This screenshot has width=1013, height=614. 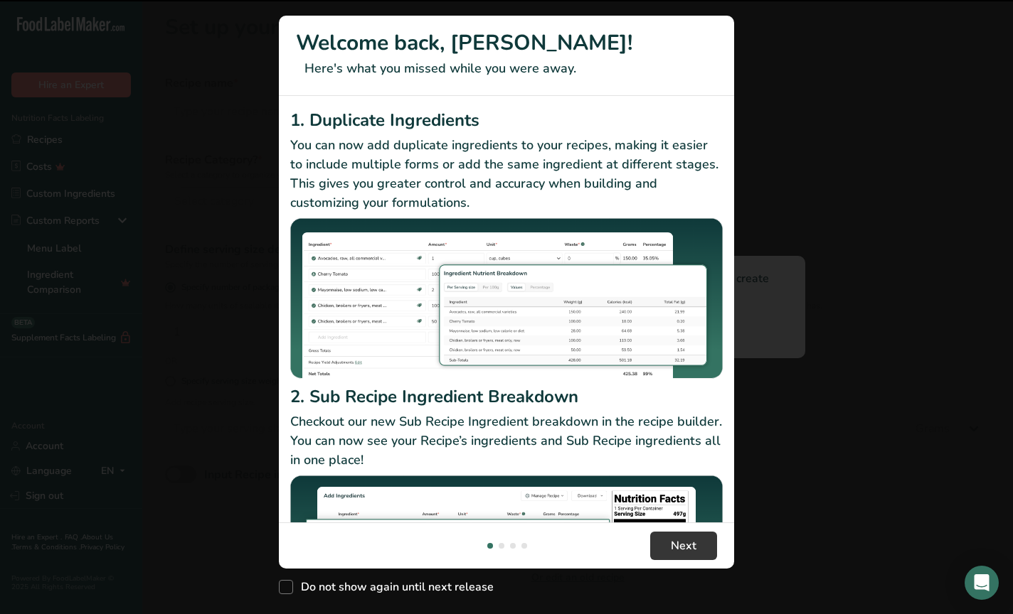 I want to click on p: Checkout our new Sub Recipe Ingredient breakdown in the recipe builder. You can now see your Reci..., so click(x=506, y=441).